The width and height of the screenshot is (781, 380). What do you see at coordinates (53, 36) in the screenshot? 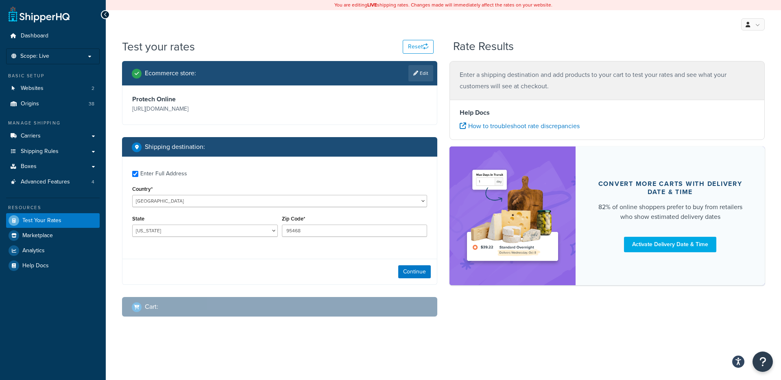
I see `a: Dashboard` at bounding box center [53, 36].